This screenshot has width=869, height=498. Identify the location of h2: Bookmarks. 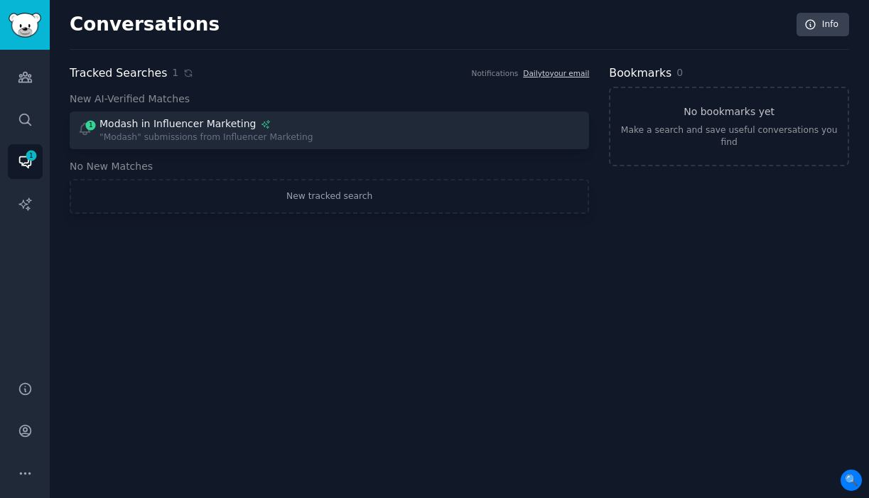
(640, 73).